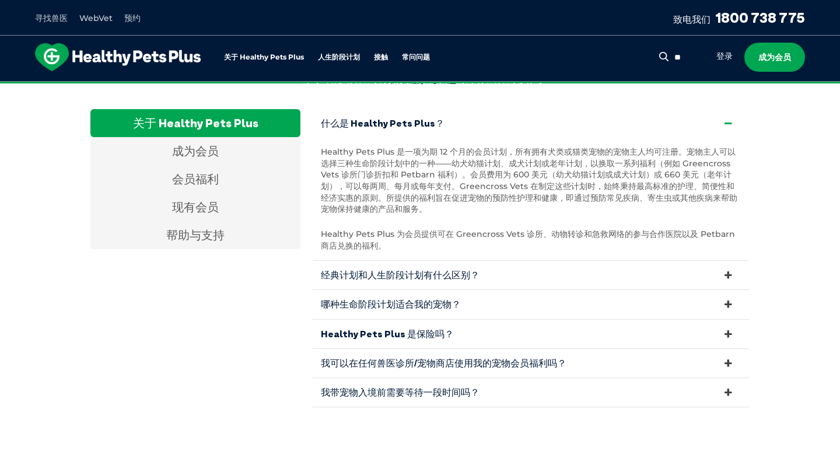 This screenshot has height=454, width=840. Describe the element at coordinates (339, 57) in the screenshot. I see `font: 人生阶段计划` at that location.